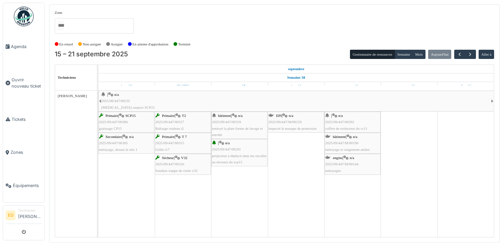  I want to click on a: 19 septembre 2025, so click(352, 86).